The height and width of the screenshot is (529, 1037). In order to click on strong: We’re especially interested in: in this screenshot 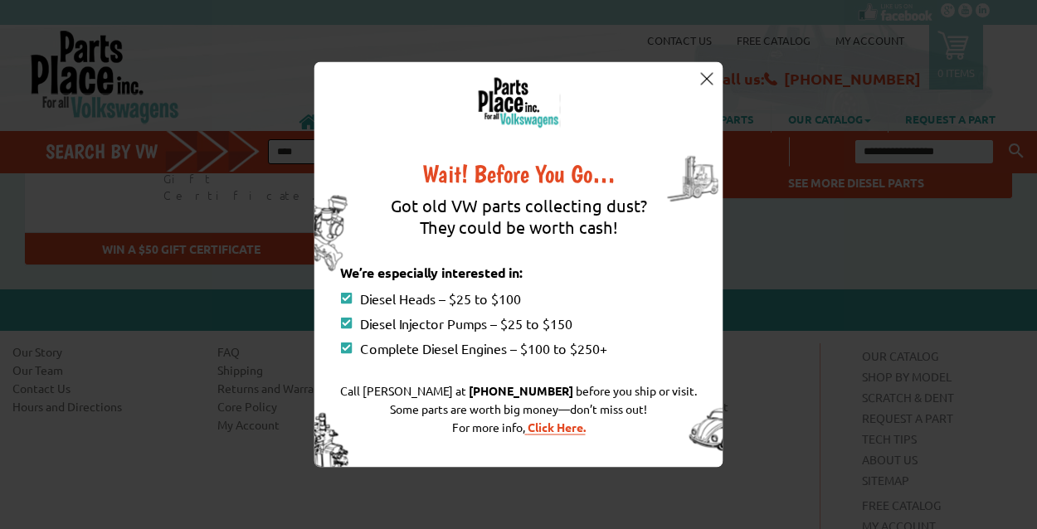, I will do `click(432, 272)`.